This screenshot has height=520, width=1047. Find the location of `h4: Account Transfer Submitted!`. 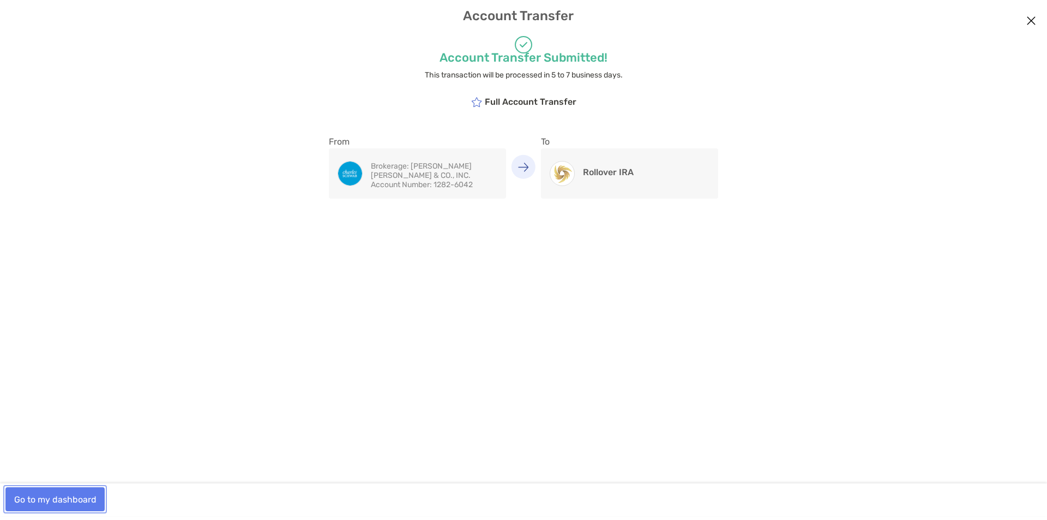

h4: Account Transfer Submitted! is located at coordinates (523, 57).